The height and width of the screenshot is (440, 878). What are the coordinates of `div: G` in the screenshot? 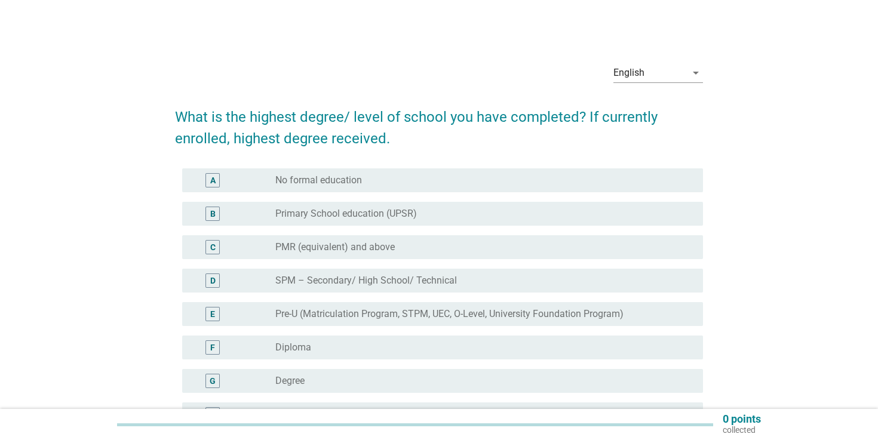 It's located at (213, 381).